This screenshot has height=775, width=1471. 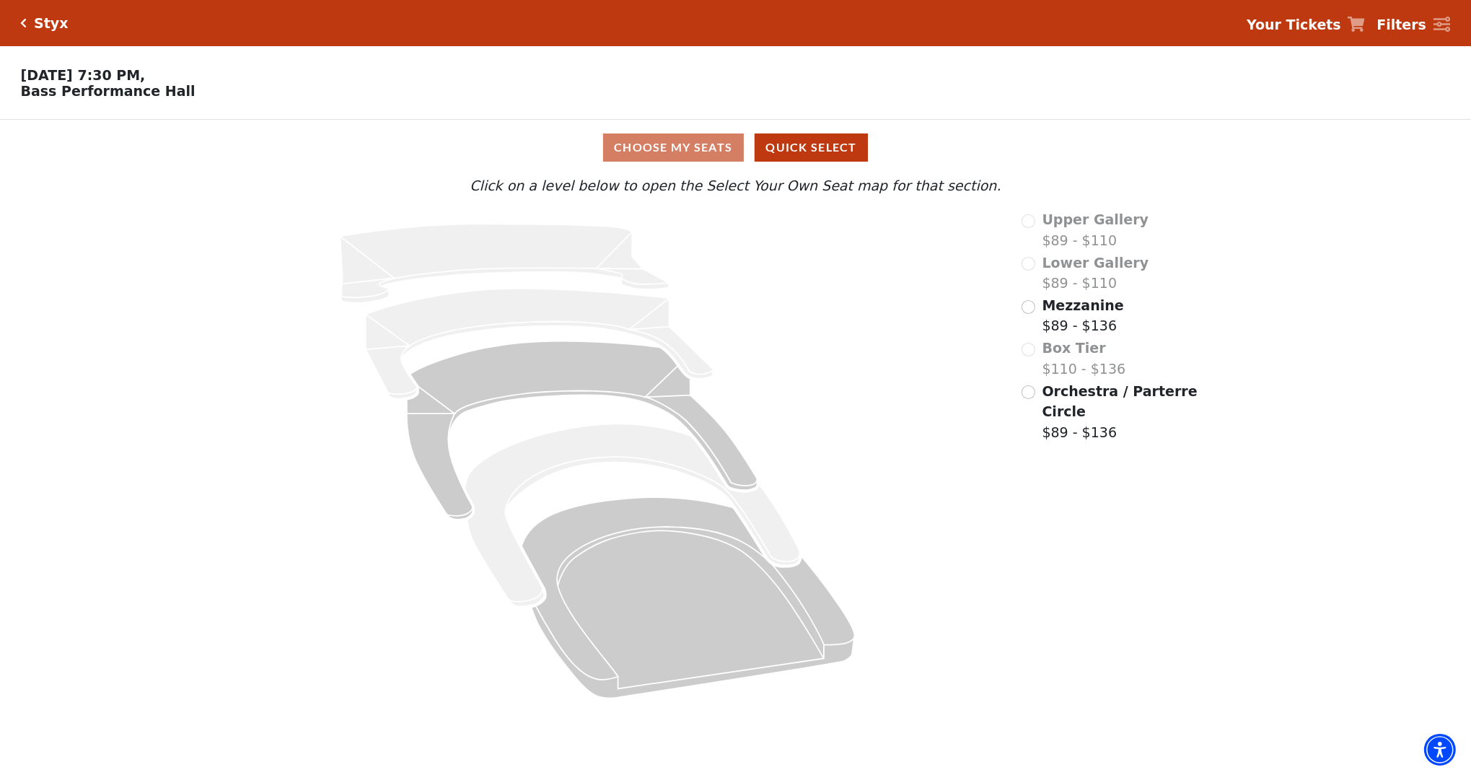 I want to click on span: Box Tier, so click(x=1074, y=348).